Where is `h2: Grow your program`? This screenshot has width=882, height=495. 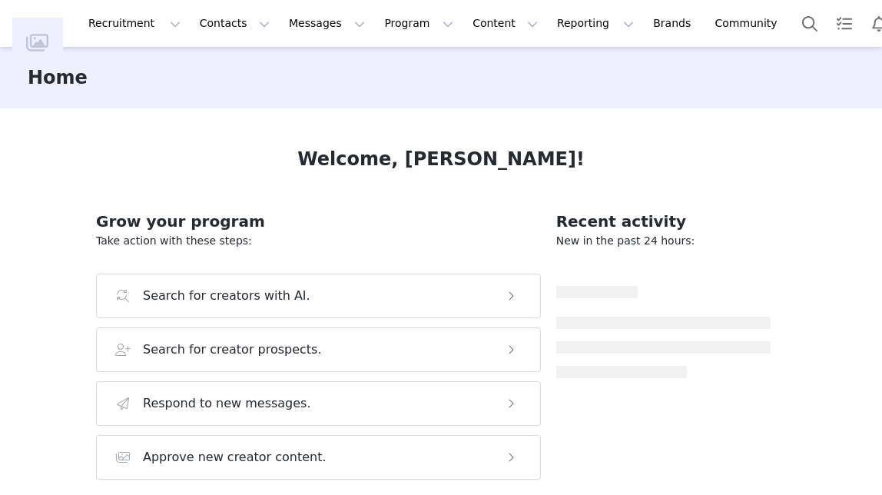 h2: Grow your program is located at coordinates (318, 221).